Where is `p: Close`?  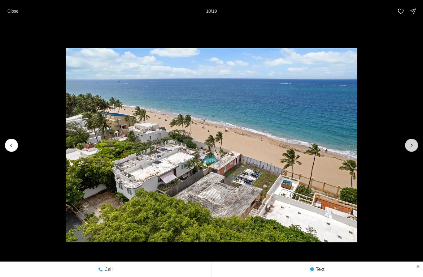
p: Close is located at coordinates (13, 11).